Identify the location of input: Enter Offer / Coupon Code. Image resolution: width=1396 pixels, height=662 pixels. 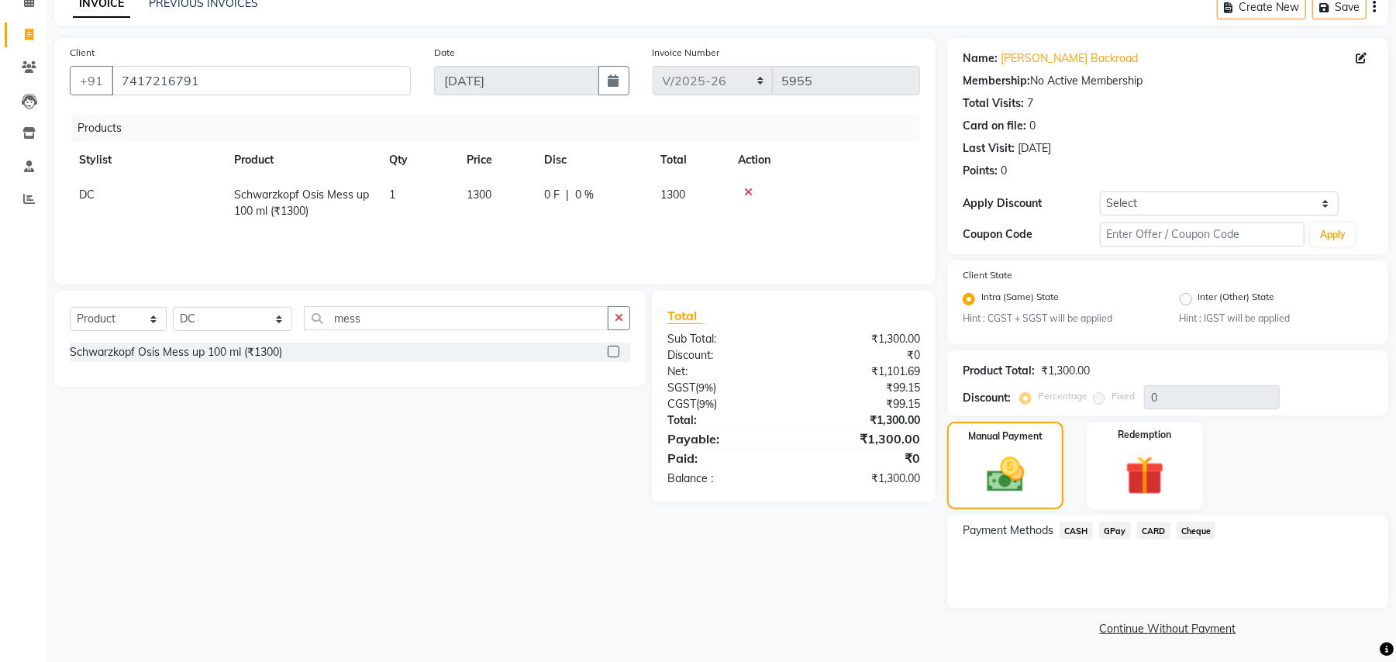
(1202, 234).